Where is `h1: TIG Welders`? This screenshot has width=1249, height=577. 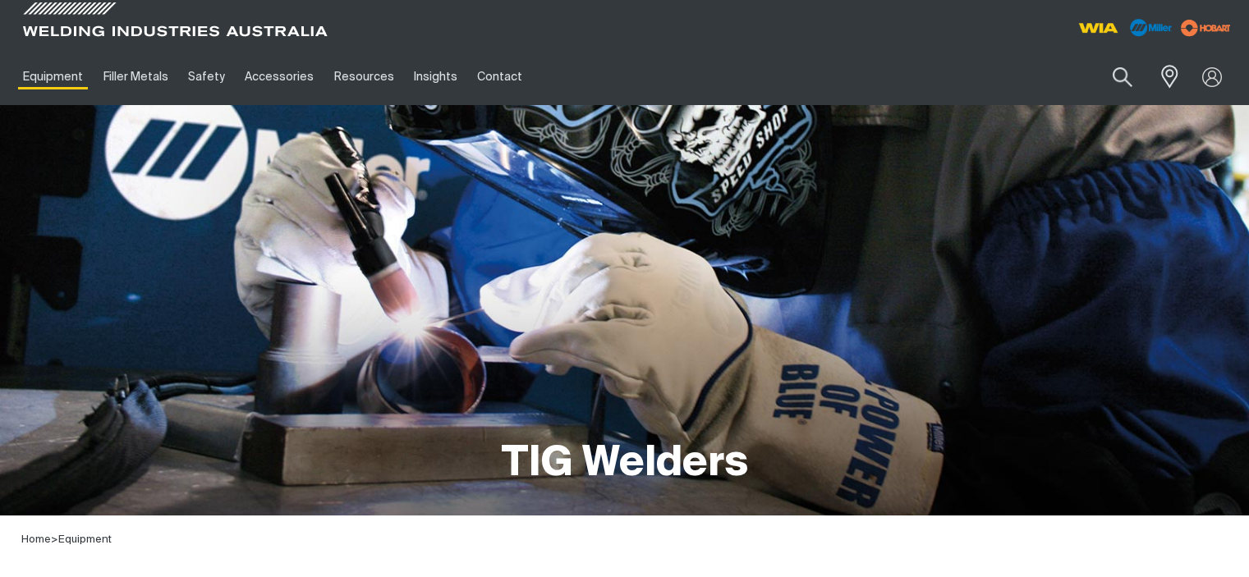
h1: TIG Welders is located at coordinates (624, 464).